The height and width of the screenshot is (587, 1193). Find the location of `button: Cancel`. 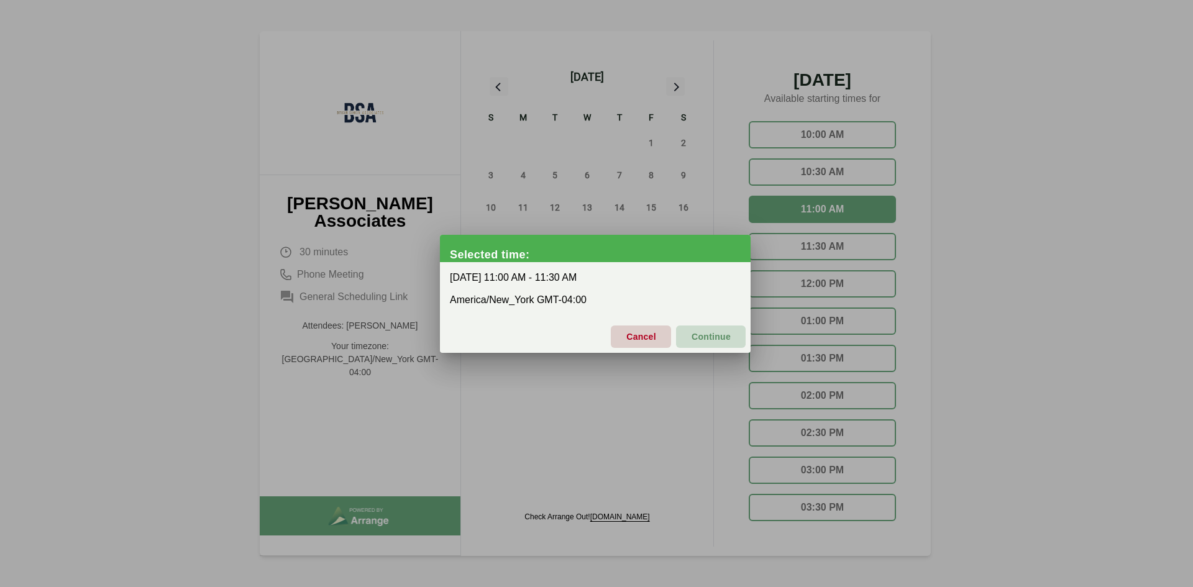

button: Cancel is located at coordinates (641, 337).